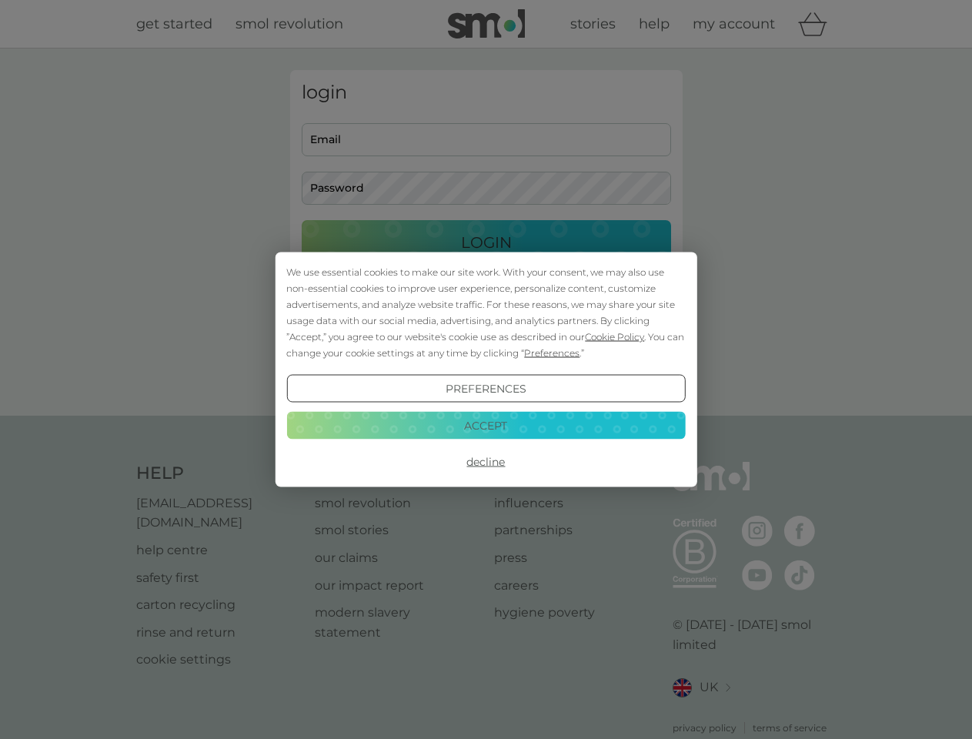 The image size is (972, 739). I want to click on div: Cookie Consent Prompt, so click(485, 369).